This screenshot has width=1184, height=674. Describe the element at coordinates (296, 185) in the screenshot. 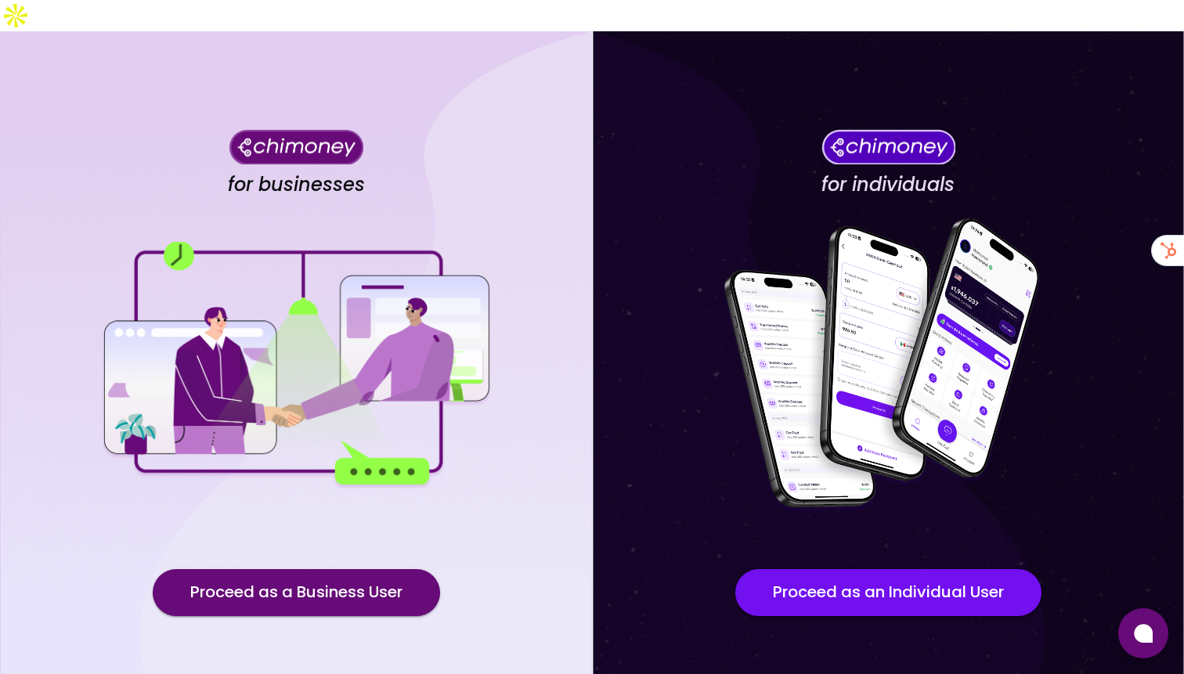

I see `h4: for businesses` at that location.